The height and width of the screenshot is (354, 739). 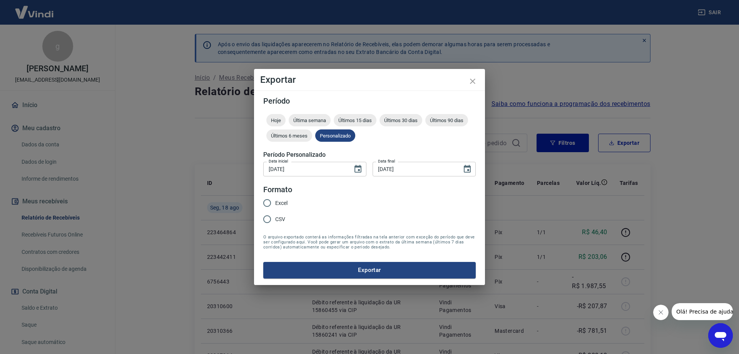 What do you see at coordinates (401, 120) in the screenshot?
I see `div: Últimos 30 dias` at bounding box center [401, 120].